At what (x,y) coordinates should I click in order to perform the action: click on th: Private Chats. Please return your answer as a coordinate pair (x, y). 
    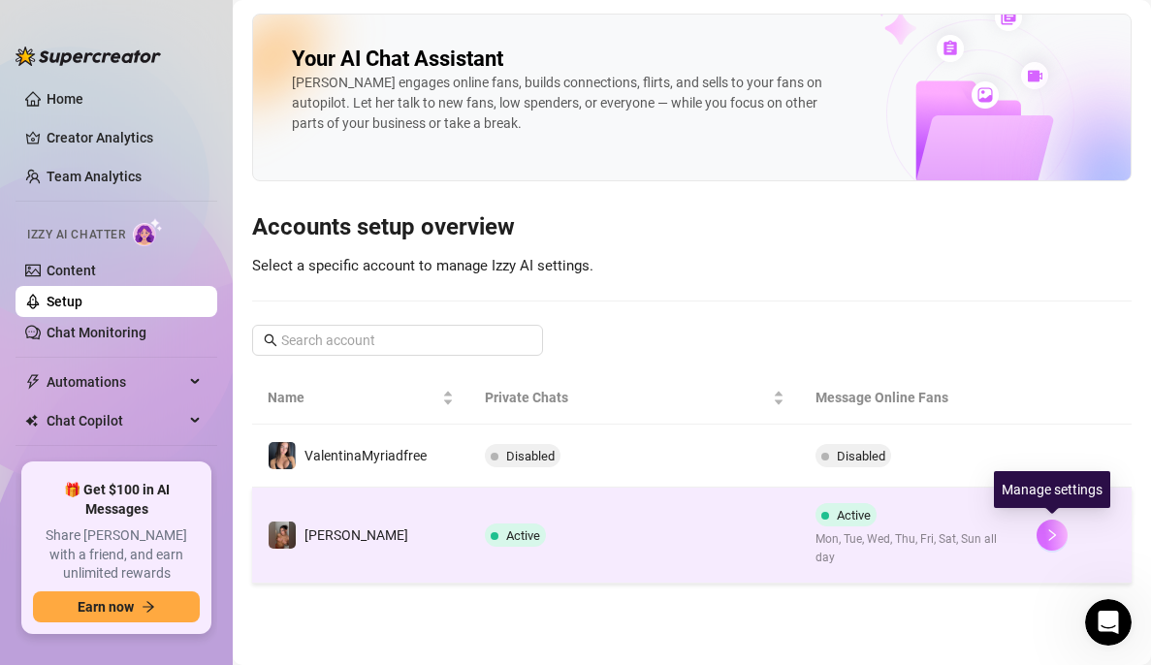
    Looking at the image, I should click on (635, 397).